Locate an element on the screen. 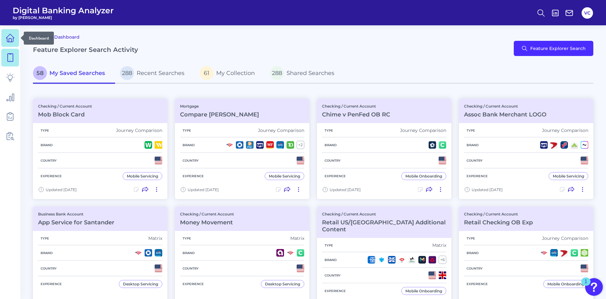  span: Feature Explorer Search is located at coordinates (557, 48).